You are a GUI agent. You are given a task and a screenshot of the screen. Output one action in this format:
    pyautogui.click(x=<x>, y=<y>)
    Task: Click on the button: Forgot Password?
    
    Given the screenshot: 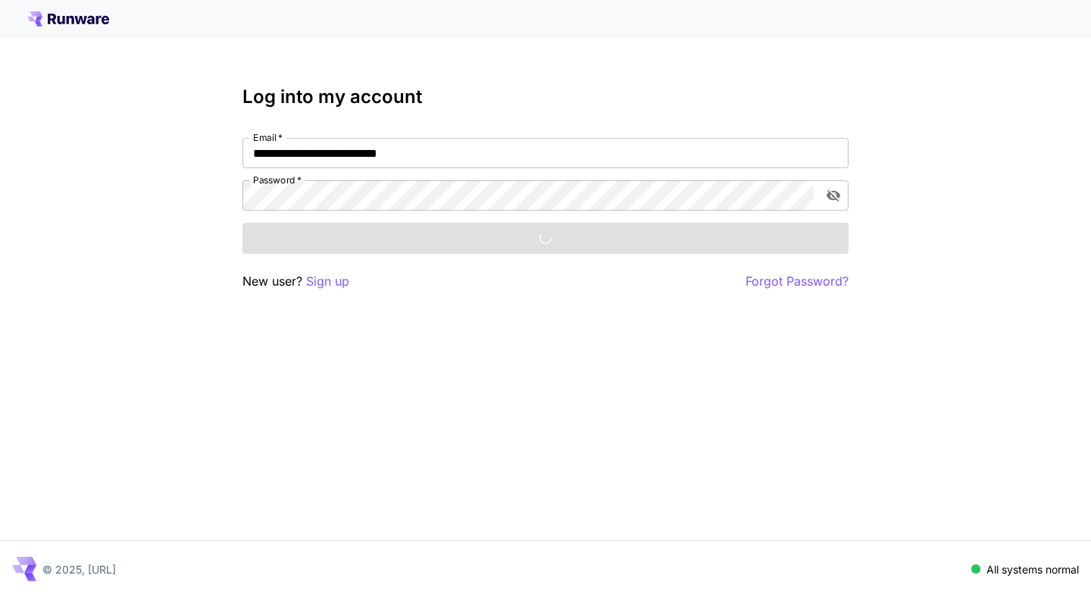 What is the action you would take?
    pyautogui.click(x=797, y=281)
    